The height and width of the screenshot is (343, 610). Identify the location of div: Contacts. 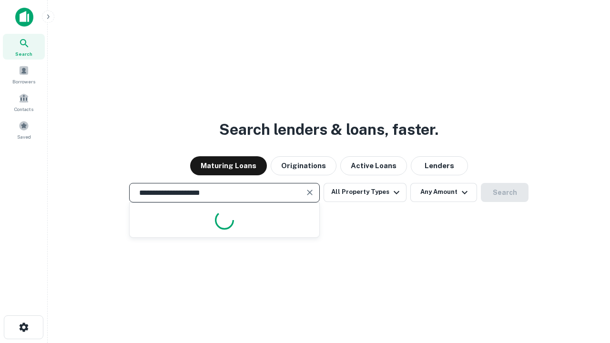
(24, 102).